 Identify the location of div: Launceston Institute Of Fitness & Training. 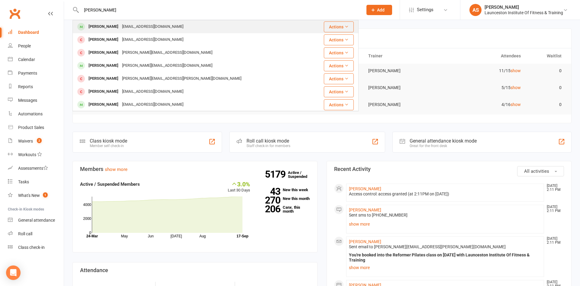
(524, 13).